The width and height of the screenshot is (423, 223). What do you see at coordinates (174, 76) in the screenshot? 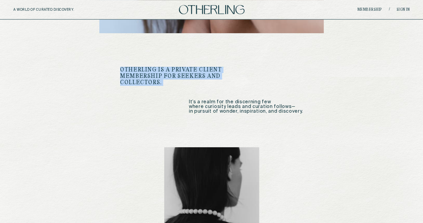
I see `h1: Otherling is a private client membership for seekers and collectors.` at bounding box center [174, 76].